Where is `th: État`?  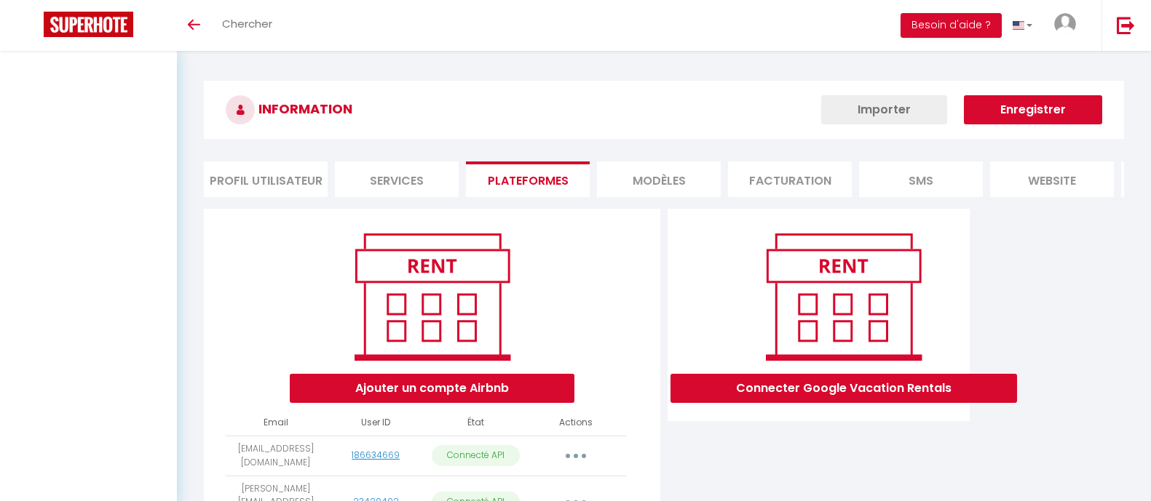 th: État is located at coordinates (475, 423).